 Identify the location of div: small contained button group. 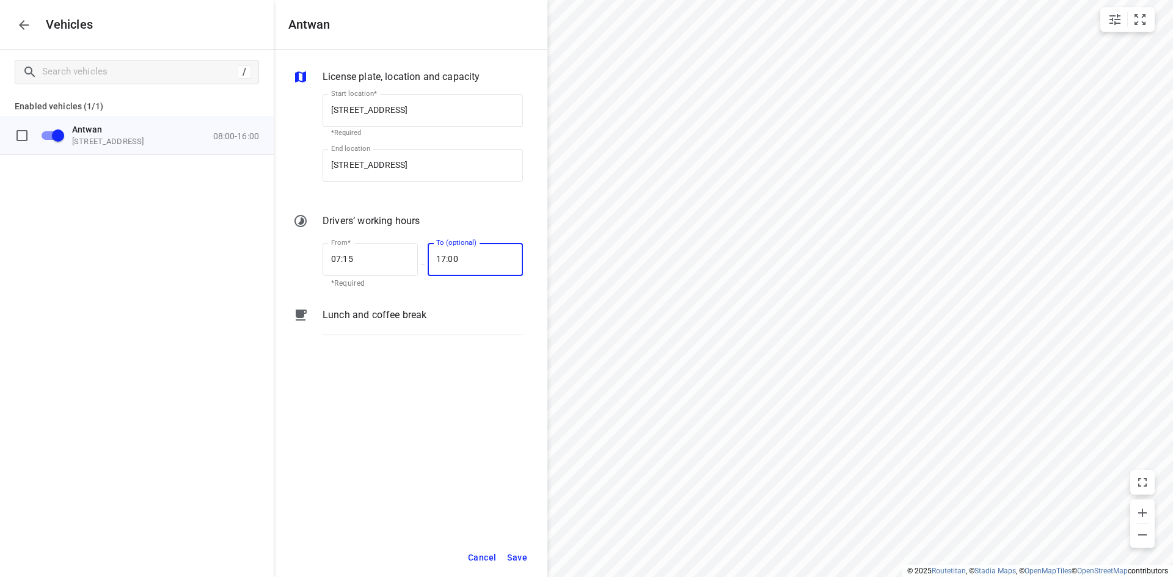
(1127, 20).